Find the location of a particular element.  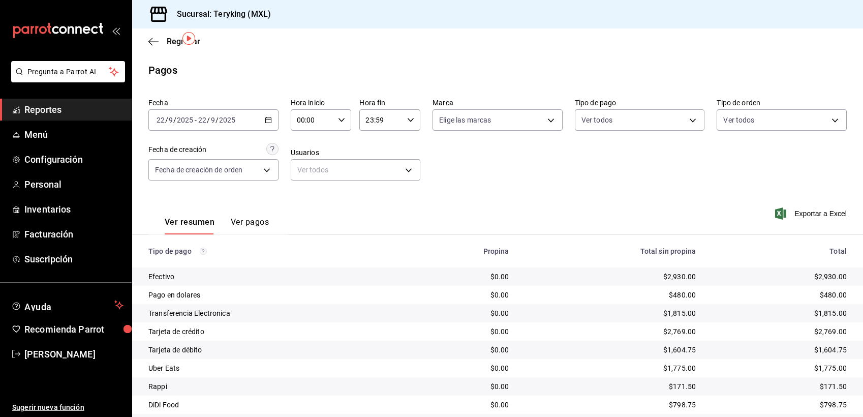

span: Reportes is located at coordinates (74, 109).